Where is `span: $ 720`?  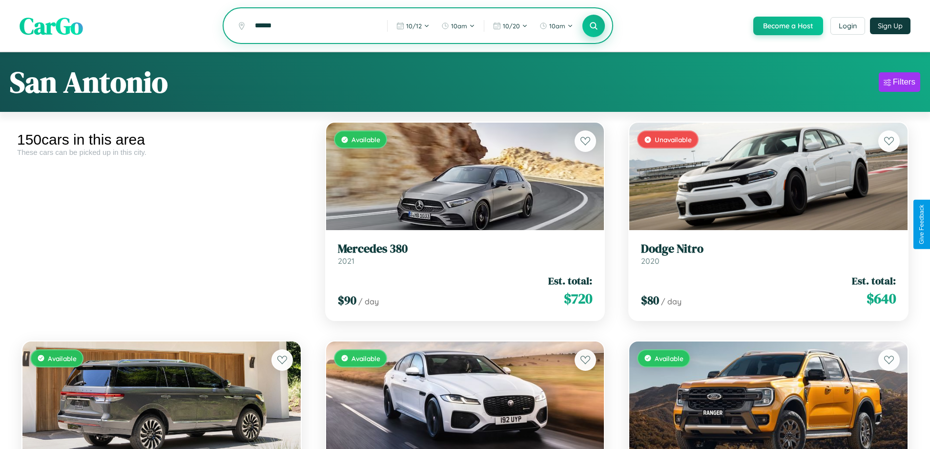 span: $ 720 is located at coordinates (578, 298).